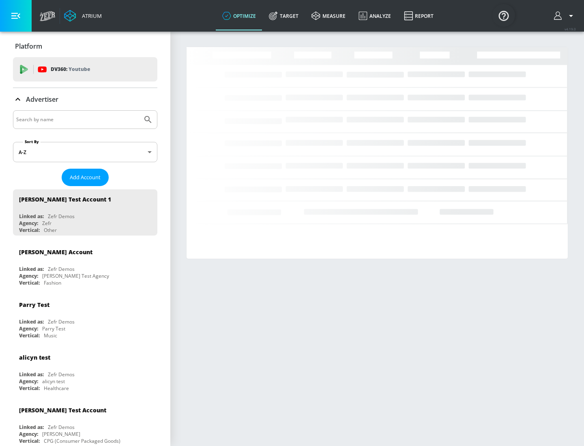  I want to click on button: Open Resource Center, so click(504, 15).